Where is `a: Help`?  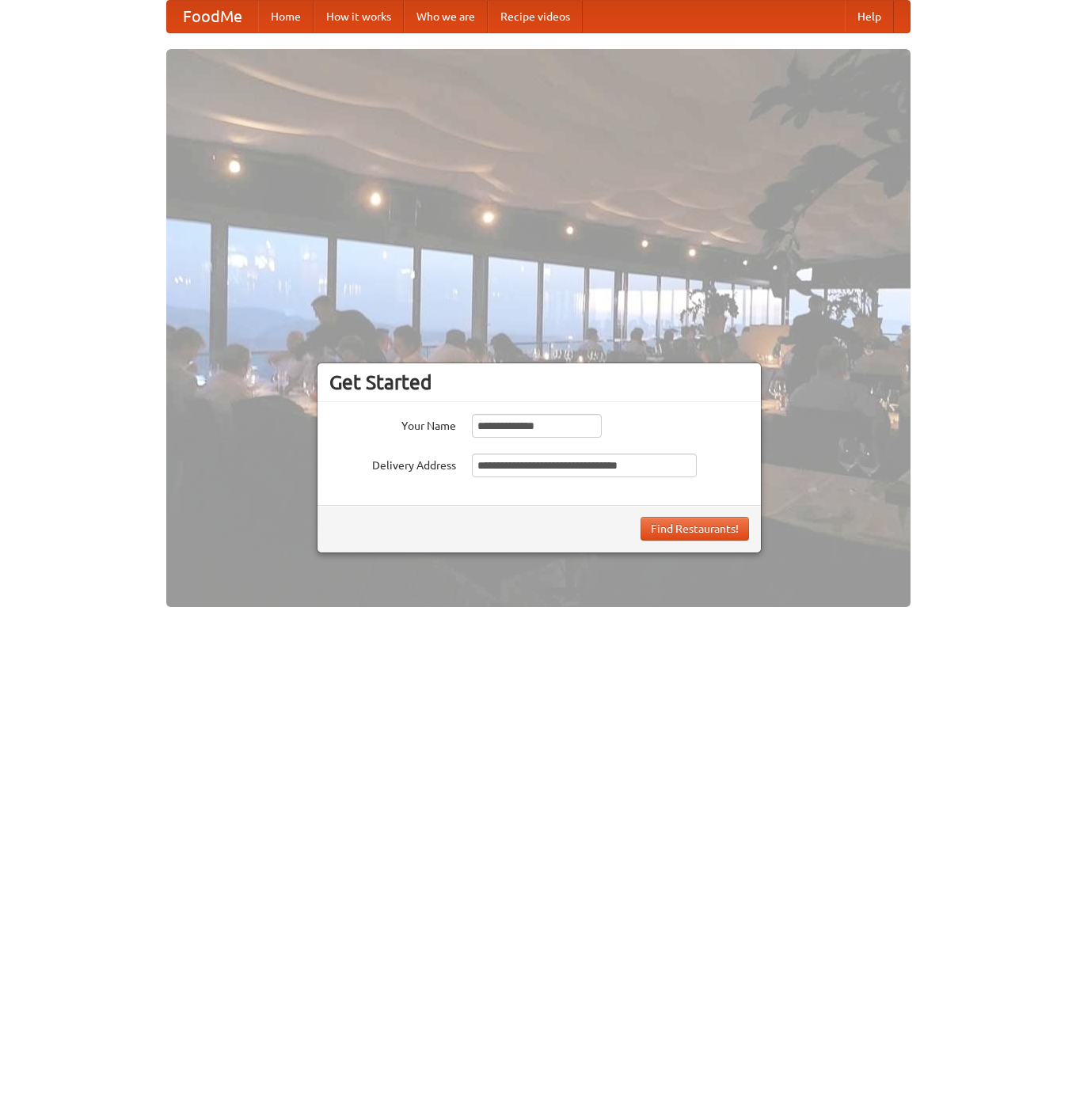
a: Help is located at coordinates (869, 17).